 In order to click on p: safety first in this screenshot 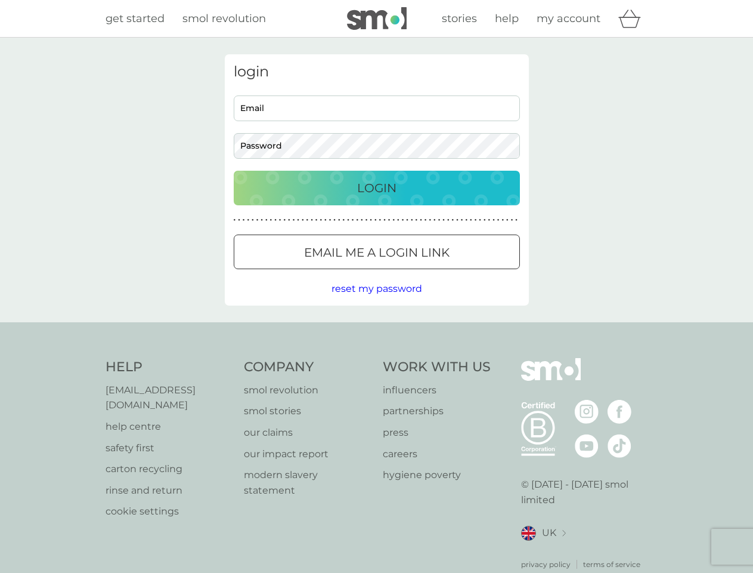, I will do `click(169, 448)`.